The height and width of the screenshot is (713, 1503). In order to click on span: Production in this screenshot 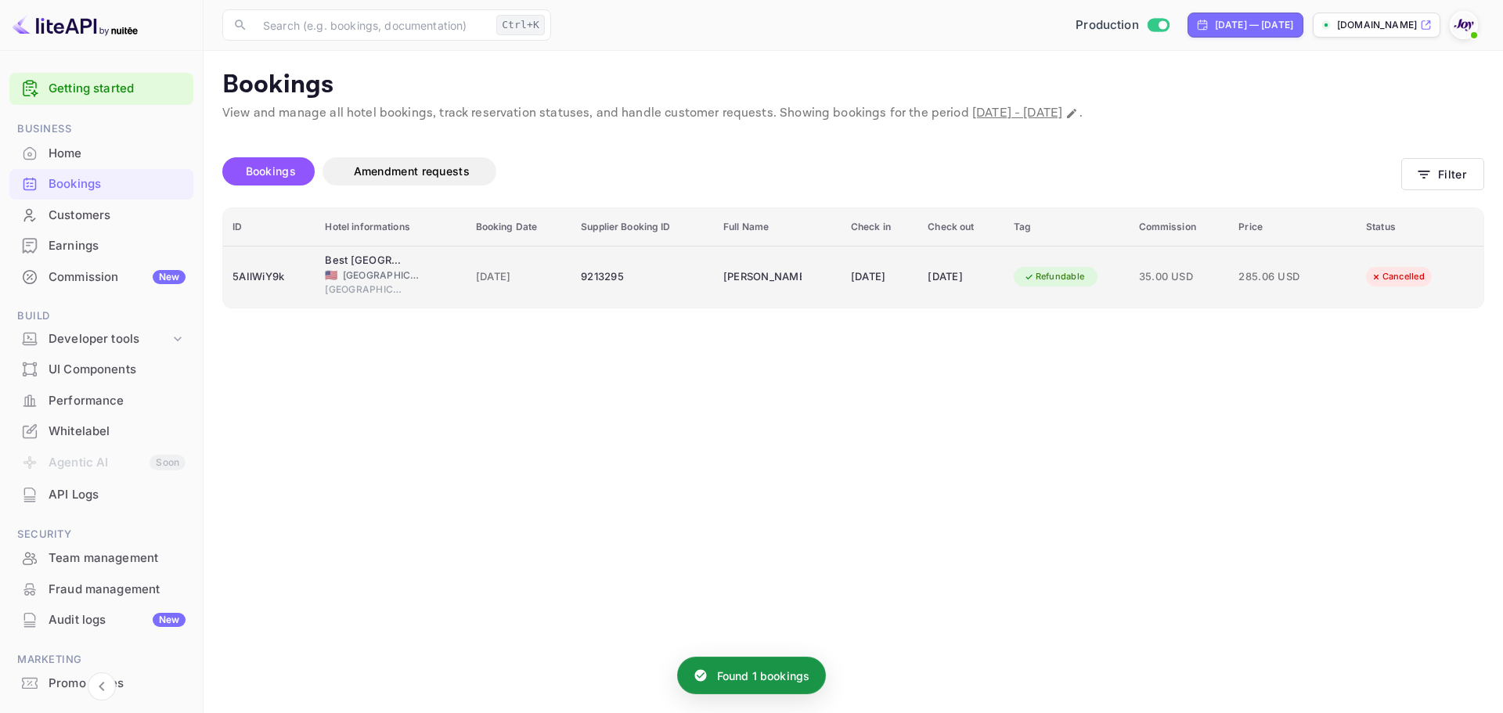, I will do `click(1107, 25)`.